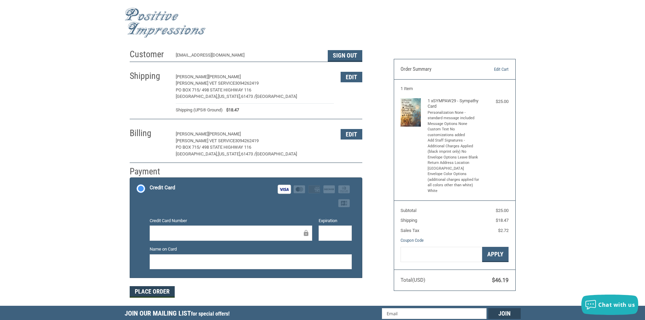 The width and height of the screenshot is (645, 320). What do you see at coordinates (492, 69) in the screenshot?
I see `a: Edit Cart` at bounding box center [492, 69].